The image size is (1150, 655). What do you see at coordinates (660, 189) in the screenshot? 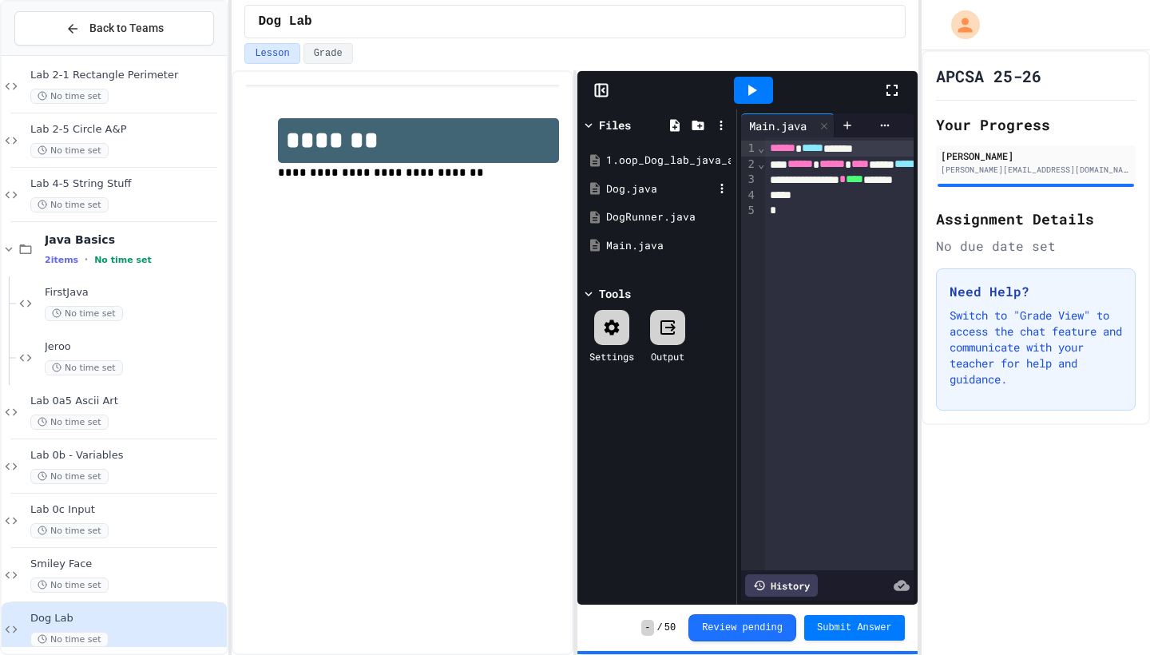
I see `div: Dog.java` at bounding box center [660, 189].